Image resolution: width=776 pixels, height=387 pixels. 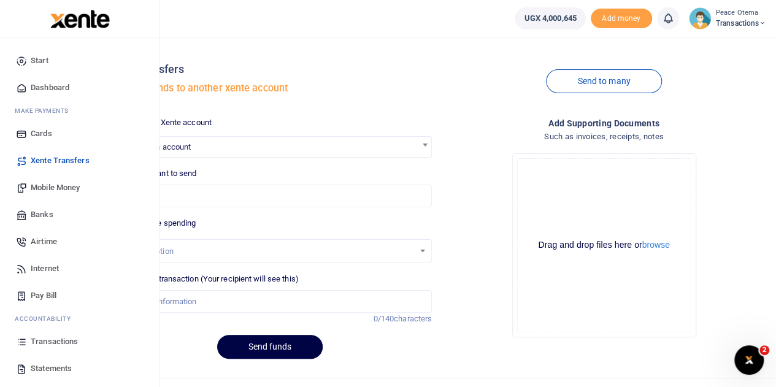 What do you see at coordinates (741, 13) in the screenshot?
I see `small: Peace Otema` at bounding box center [741, 13].